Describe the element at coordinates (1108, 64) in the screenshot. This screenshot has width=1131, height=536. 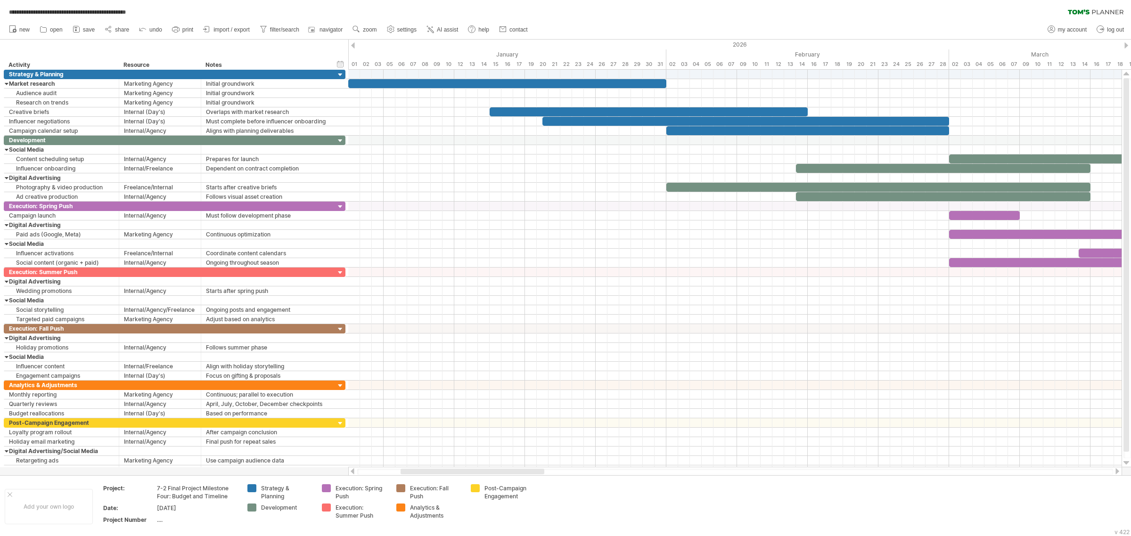
I see `div: Tuesday, 17 March 2026` at that location.